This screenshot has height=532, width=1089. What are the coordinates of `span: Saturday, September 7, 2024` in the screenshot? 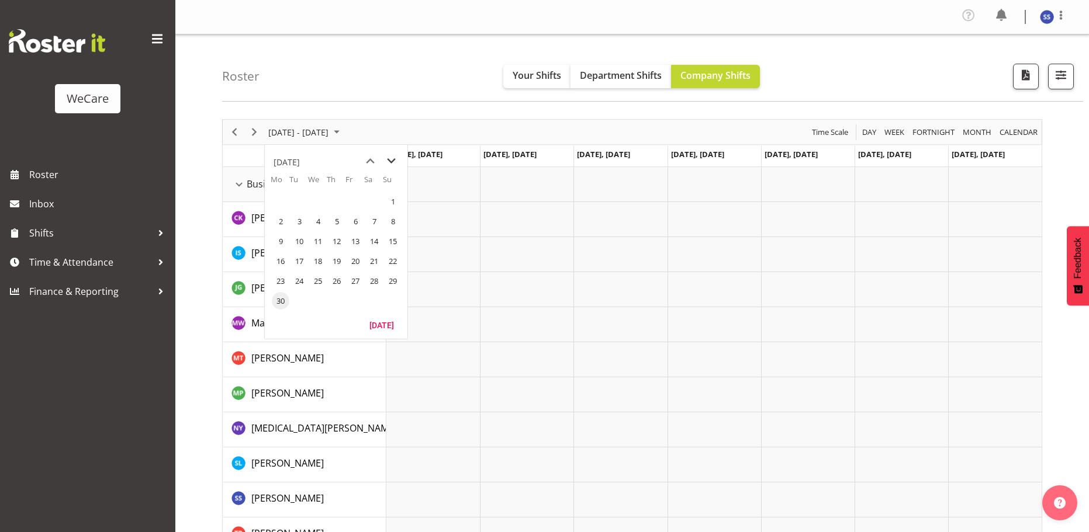 It's located at (374, 221).